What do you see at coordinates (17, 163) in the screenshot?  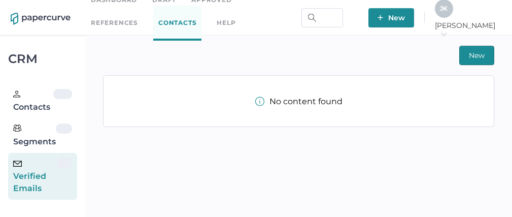 I see `img: email-icon-black.c777dcea.svg` at bounding box center [17, 163].